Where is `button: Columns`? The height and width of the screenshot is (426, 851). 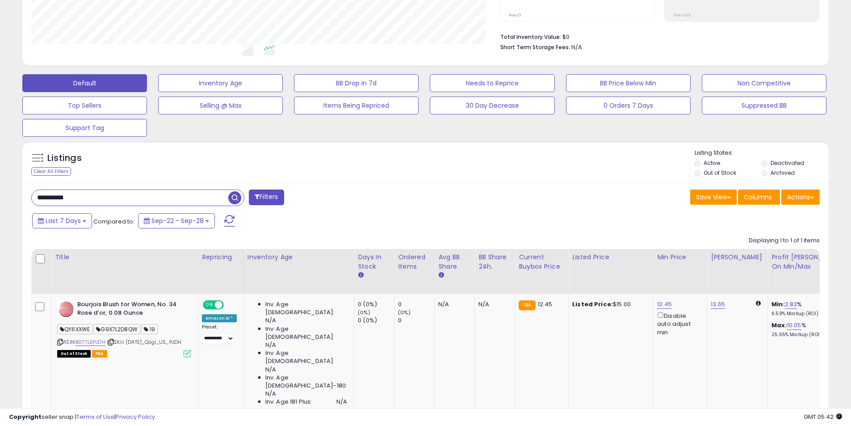
button: Columns is located at coordinates (759, 197).